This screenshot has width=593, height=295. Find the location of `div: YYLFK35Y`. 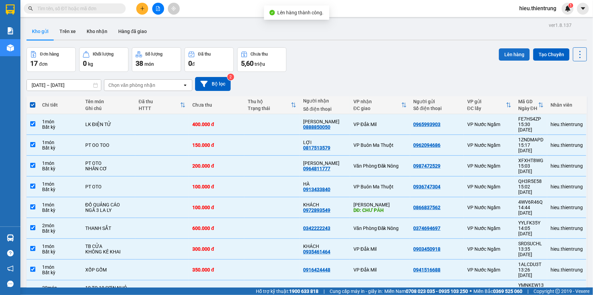

div: YYLFK35Y is located at coordinates (531, 222).